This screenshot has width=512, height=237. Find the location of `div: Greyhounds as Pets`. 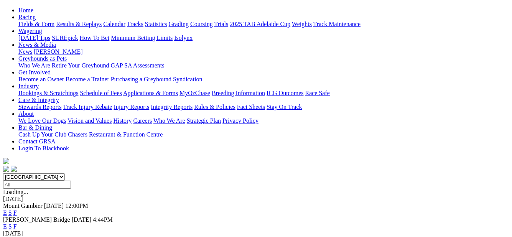

div: Greyhounds as Pets is located at coordinates (264, 66).